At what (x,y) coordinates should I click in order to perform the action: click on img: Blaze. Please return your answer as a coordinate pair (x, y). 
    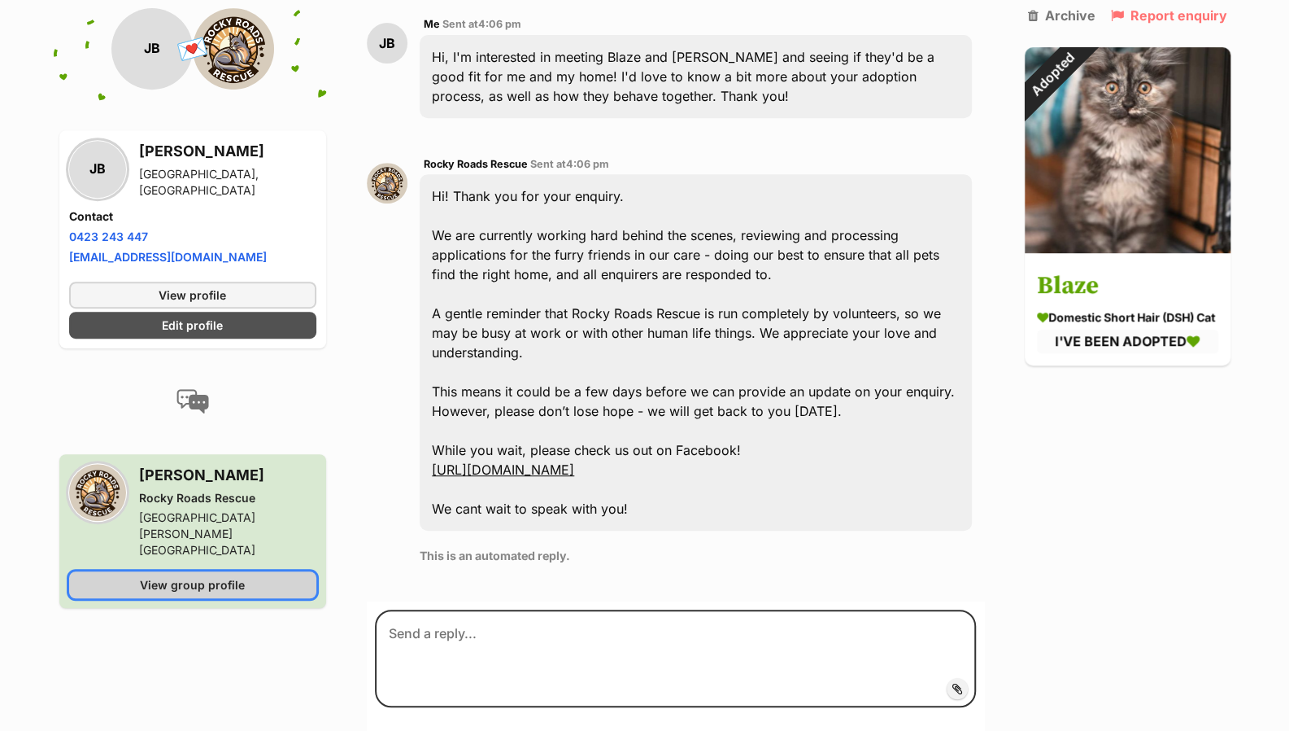
    Looking at the image, I should click on (1128, 150).